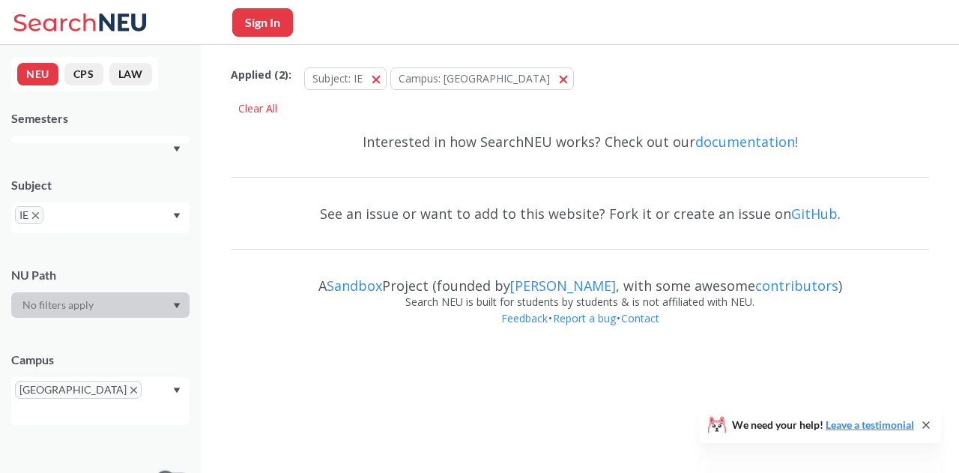 The height and width of the screenshot is (473, 959). What do you see at coordinates (130, 74) in the screenshot?
I see `button: LAW` at bounding box center [130, 74].